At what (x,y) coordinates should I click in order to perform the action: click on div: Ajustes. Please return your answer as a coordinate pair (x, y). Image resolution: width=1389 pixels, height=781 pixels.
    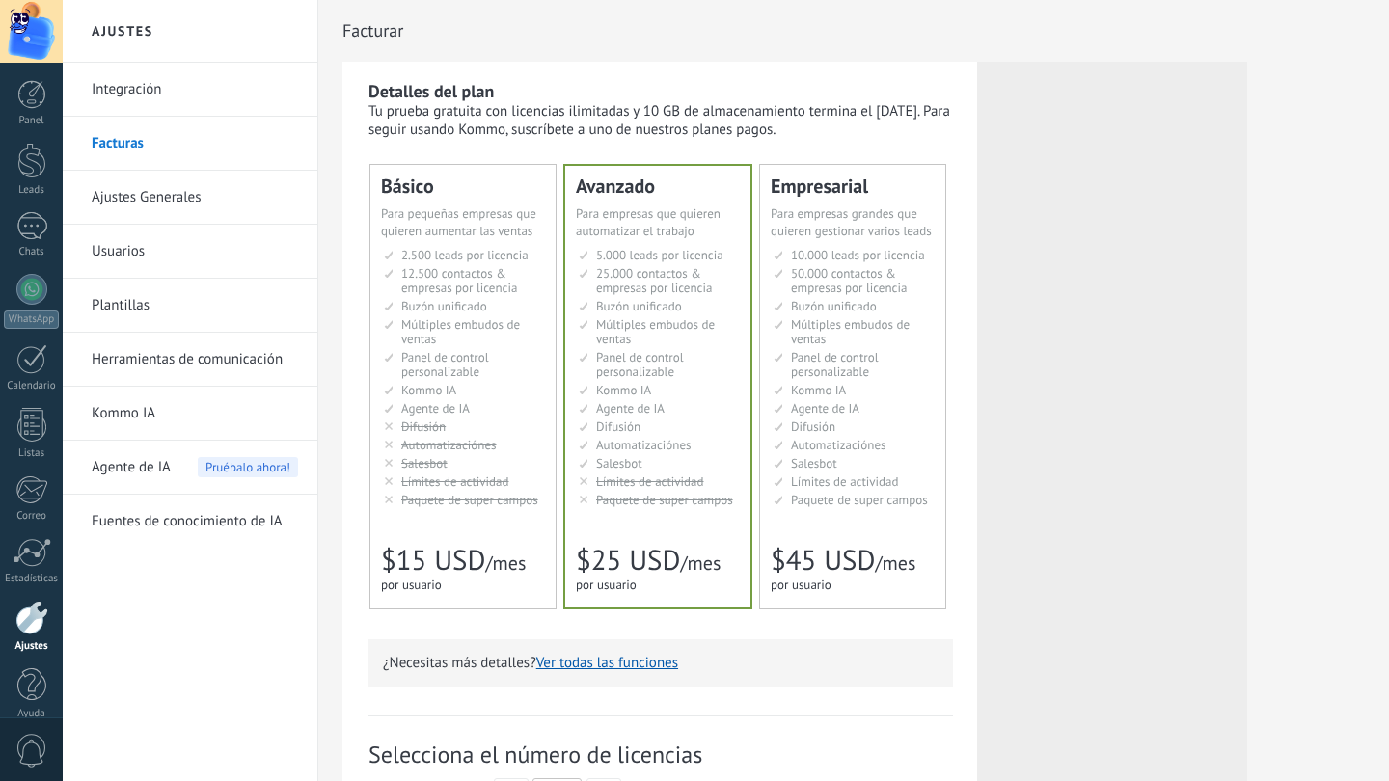
    Looking at the image, I should click on (32, 646).